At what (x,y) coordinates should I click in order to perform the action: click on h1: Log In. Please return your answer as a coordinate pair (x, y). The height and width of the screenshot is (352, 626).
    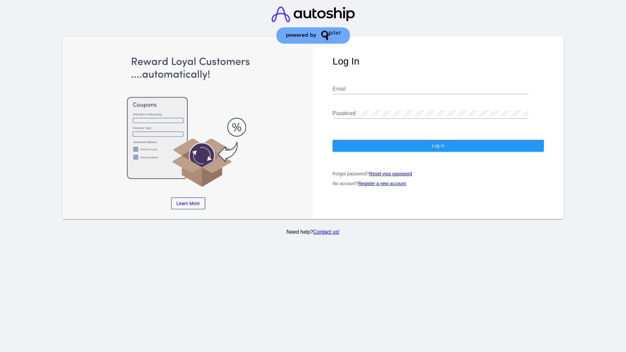
    Looking at the image, I should click on (438, 61).